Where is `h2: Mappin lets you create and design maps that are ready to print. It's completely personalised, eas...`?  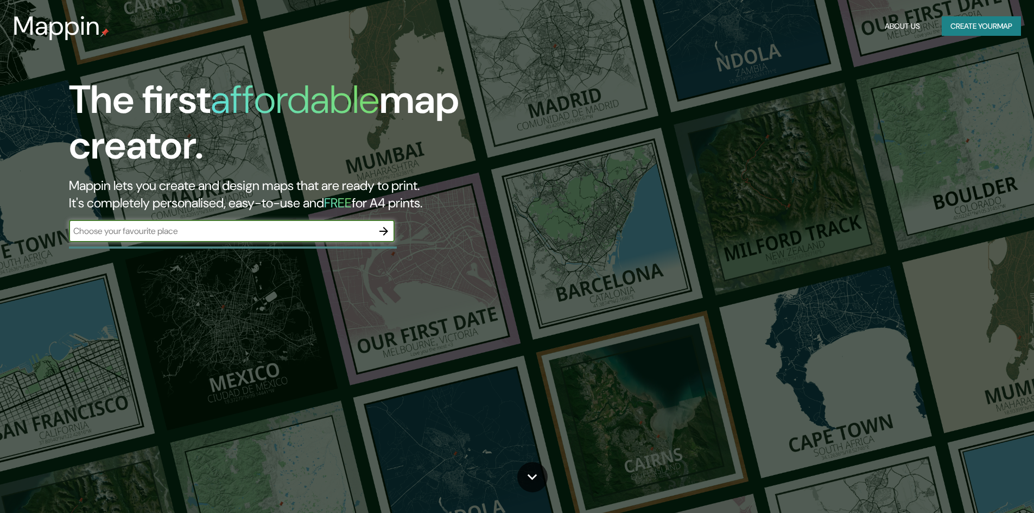 h2: Mappin lets you create and design maps that are ready to print. It's completely personalised, eas... is located at coordinates (327, 194).